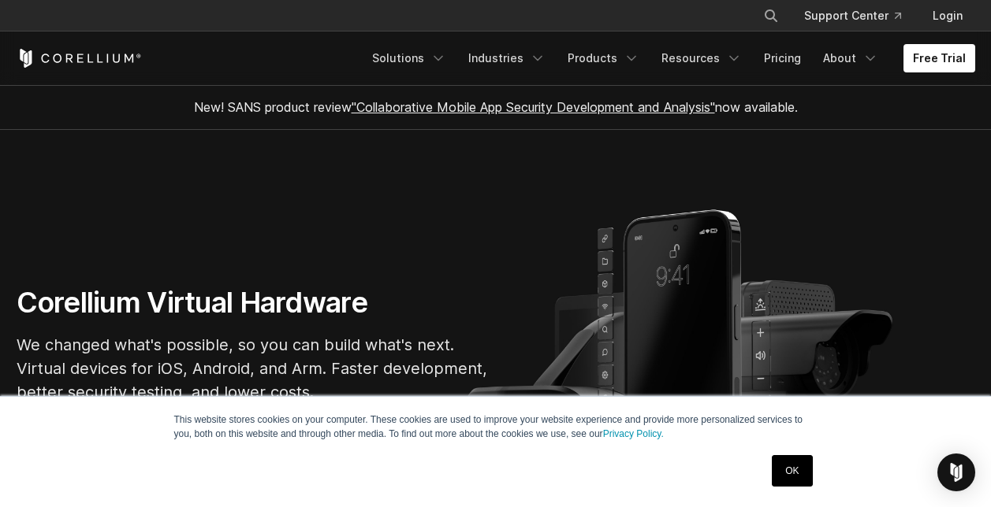  I want to click on a: Products, so click(603, 58).